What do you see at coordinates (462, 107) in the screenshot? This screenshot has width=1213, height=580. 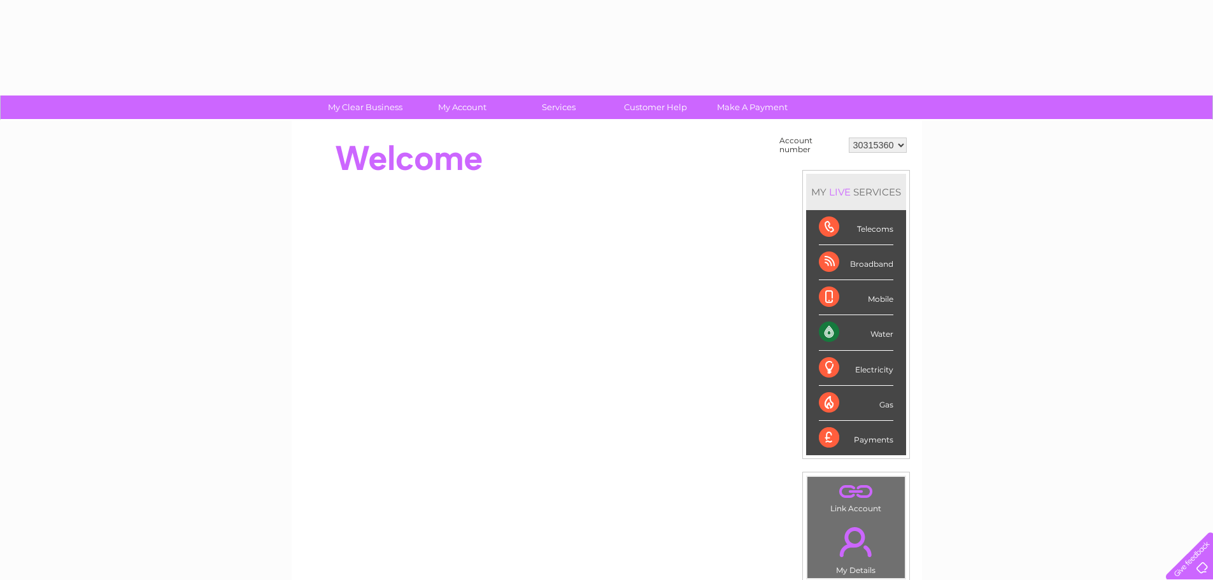 I see `a: My Account` at bounding box center [462, 107].